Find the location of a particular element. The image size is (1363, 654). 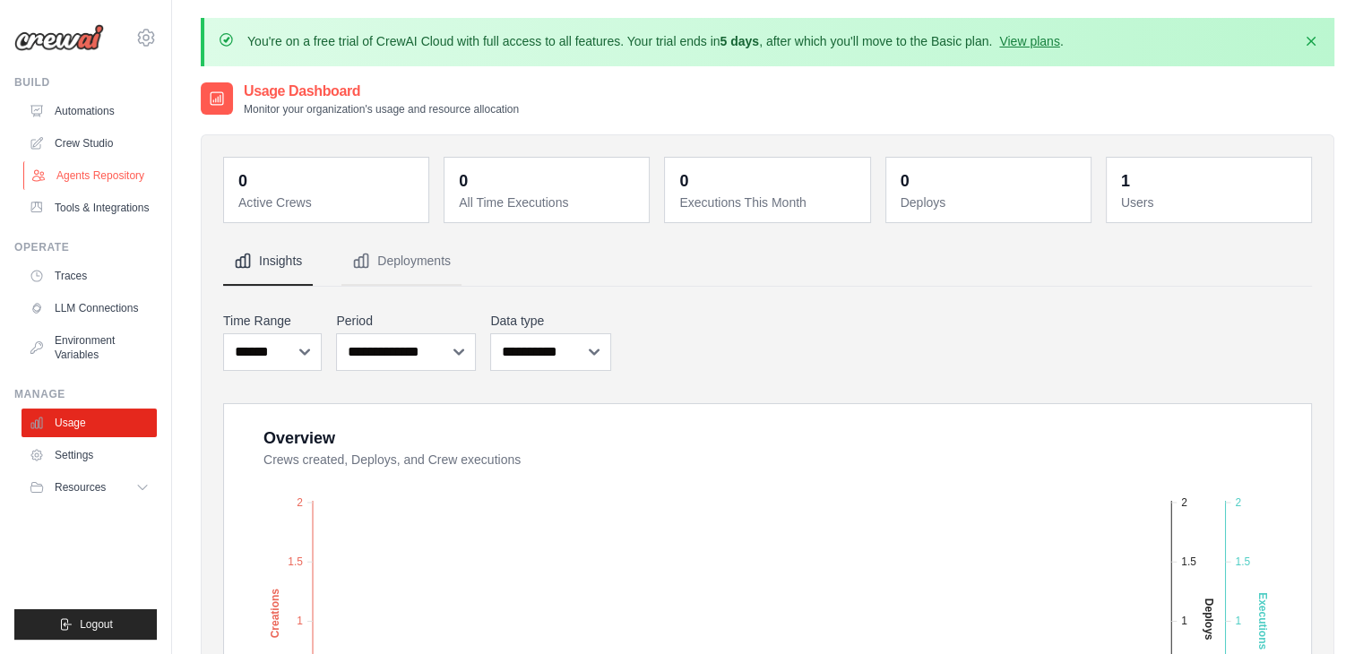

button: Insights is located at coordinates (268, 262).